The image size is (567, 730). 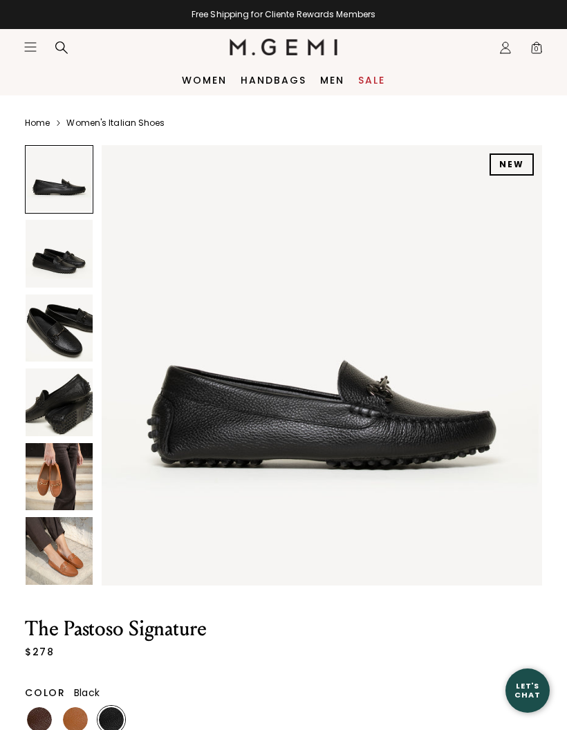 What do you see at coordinates (537, 50) in the screenshot?
I see `span: 0` at bounding box center [537, 50].